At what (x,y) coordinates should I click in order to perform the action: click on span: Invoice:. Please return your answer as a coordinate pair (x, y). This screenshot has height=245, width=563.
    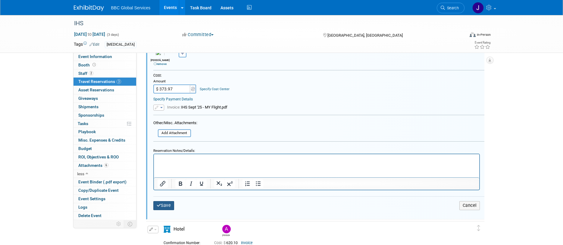
    Looking at the image, I should click on (174, 107).